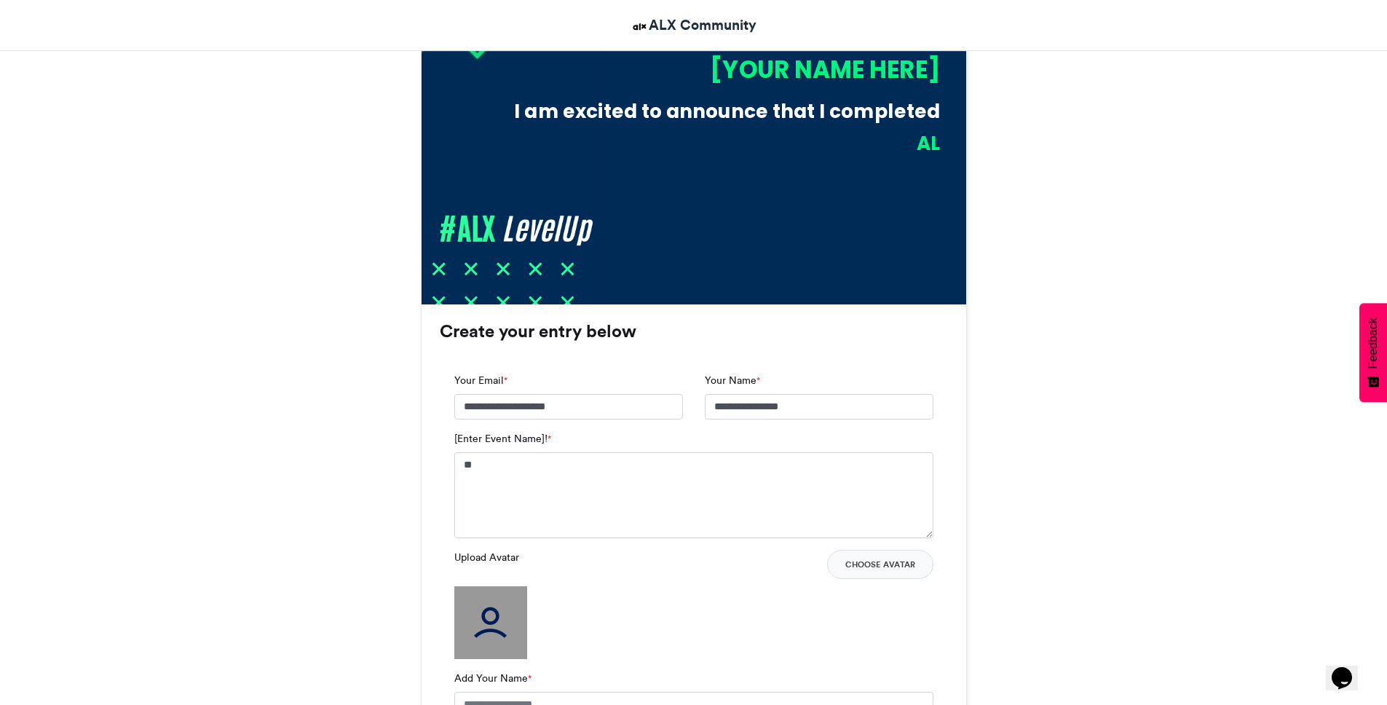  I want to click on button: Choose Avatar, so click(880, 564).